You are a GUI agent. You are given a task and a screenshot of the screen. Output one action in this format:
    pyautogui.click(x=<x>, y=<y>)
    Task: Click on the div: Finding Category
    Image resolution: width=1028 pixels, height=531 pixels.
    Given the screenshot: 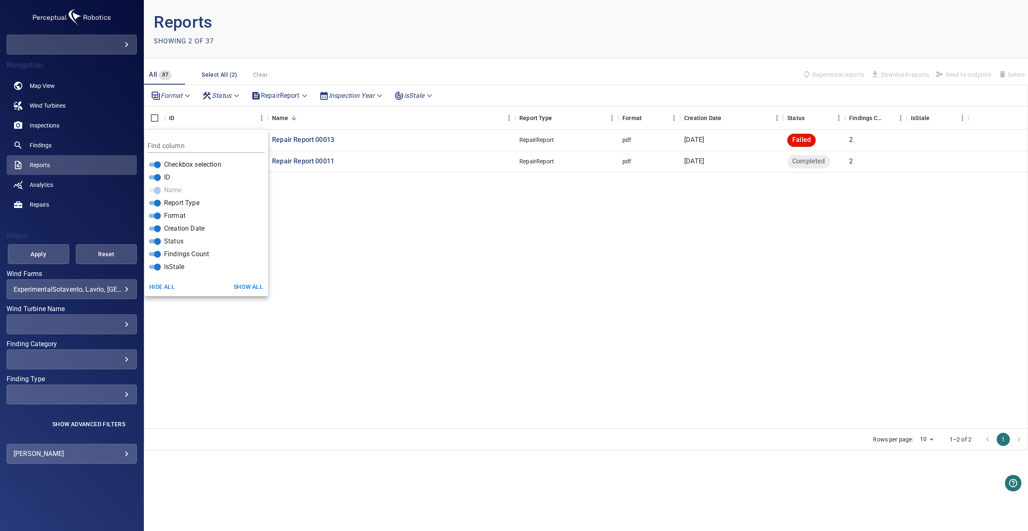 What is the action you would take?
    pyautogui.click(x=72, y=359)
    